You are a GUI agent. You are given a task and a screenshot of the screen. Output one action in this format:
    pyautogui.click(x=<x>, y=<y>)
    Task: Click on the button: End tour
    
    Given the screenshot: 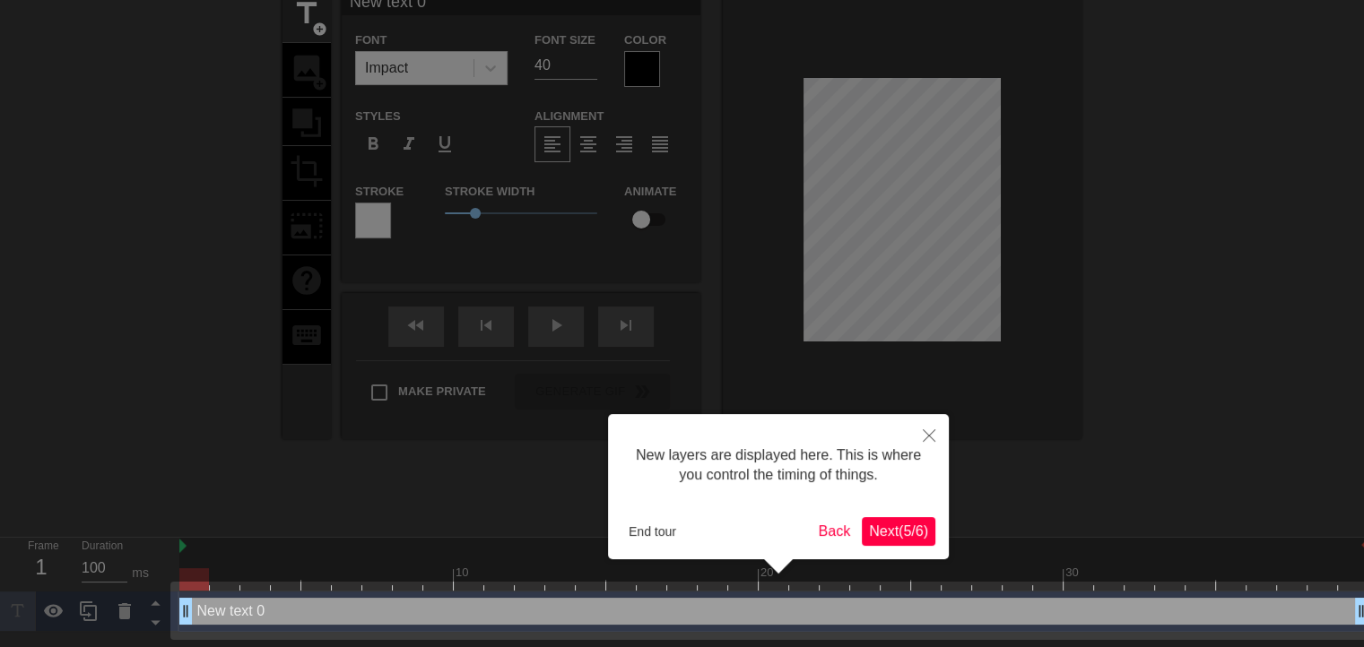 What is the action you would take?
    pyautogui.click(x=652, y=532)
    